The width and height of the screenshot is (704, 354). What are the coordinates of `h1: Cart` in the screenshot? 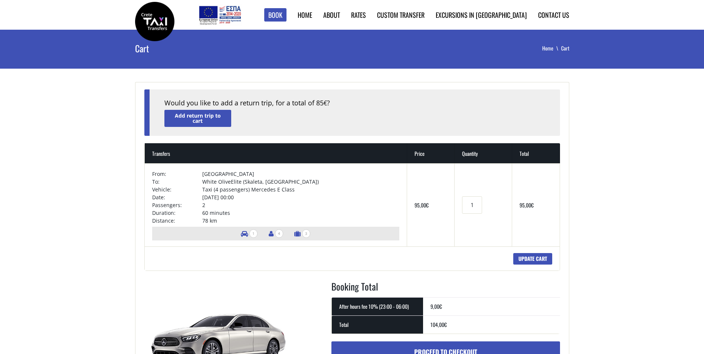 It's located at (208, 48).